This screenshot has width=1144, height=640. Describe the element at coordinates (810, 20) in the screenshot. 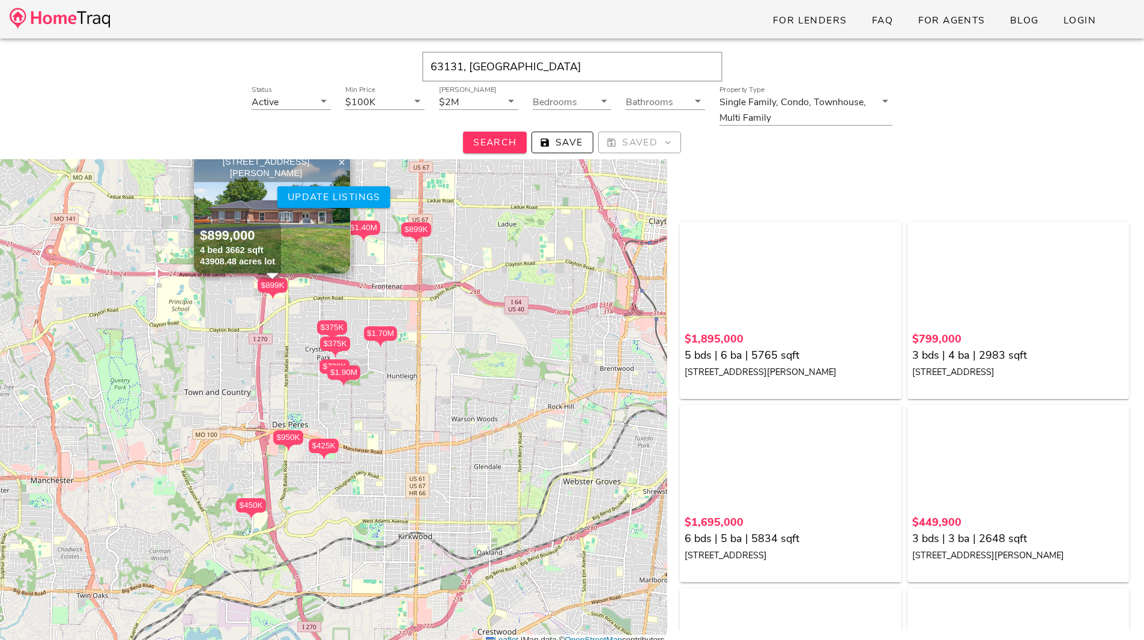

I see `a: For Lenders` at that location.